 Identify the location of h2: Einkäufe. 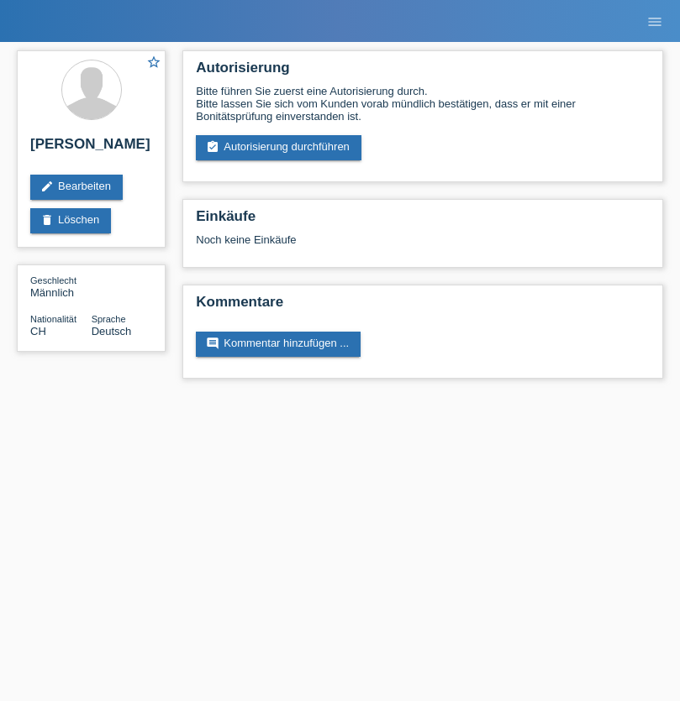
(423, 221).